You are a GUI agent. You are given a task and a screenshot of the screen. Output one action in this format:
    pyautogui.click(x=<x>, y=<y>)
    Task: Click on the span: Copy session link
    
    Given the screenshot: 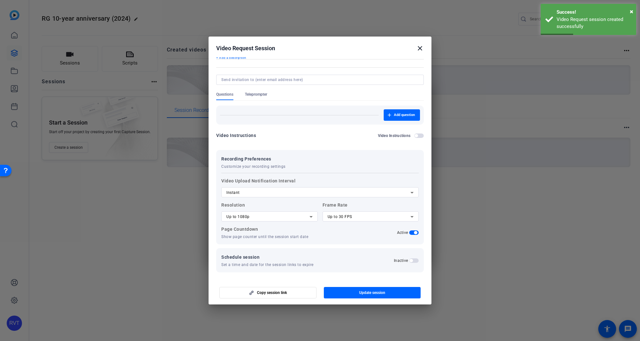 What is the action you would take?
    pyautogui.click(x=272, y=293)
    